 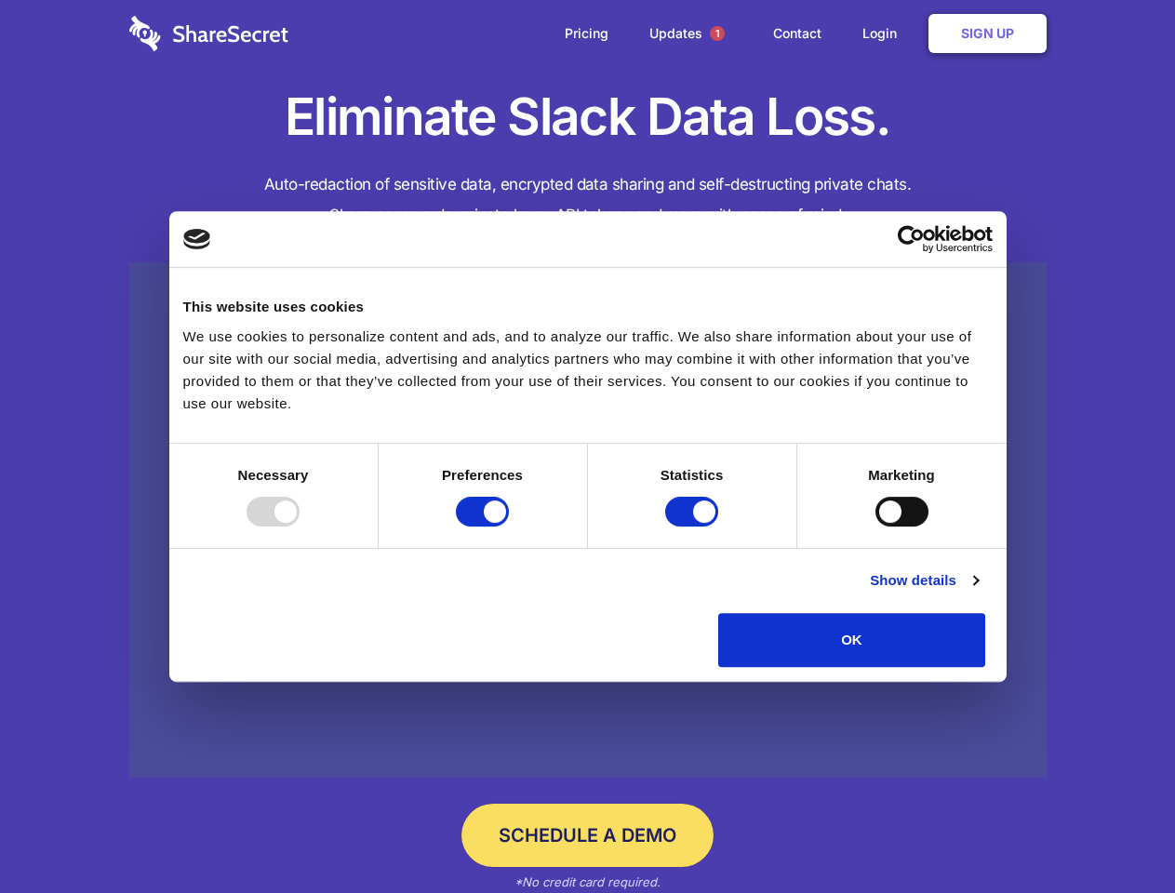 What do you see at coordinates (588, 117) in the screenshot?
I see `h1: Eliminate Slack Data Loss.` at bounding box center [588, 117].